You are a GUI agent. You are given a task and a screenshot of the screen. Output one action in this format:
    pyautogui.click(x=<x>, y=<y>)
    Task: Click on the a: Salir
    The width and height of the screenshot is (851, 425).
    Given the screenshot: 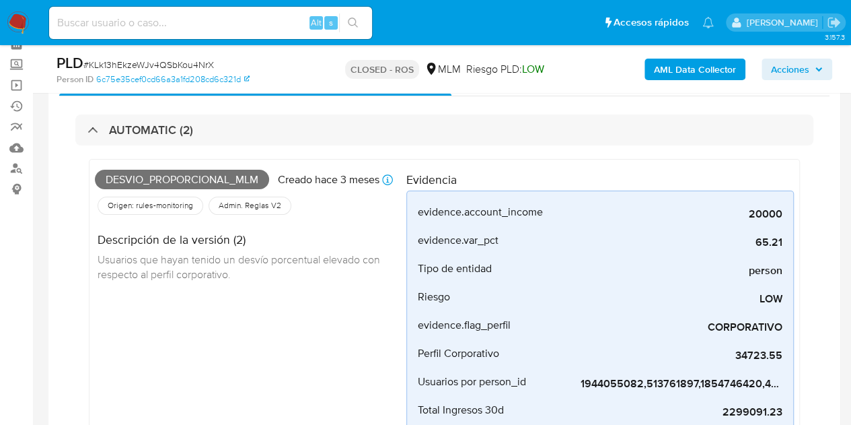 What is the action you would take?
    pyautogui.click(x=834, y=22)
    